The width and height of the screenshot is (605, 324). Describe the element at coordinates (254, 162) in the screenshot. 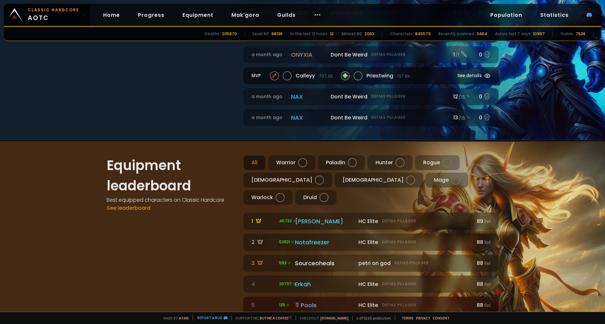

I see `div: All` at that location.